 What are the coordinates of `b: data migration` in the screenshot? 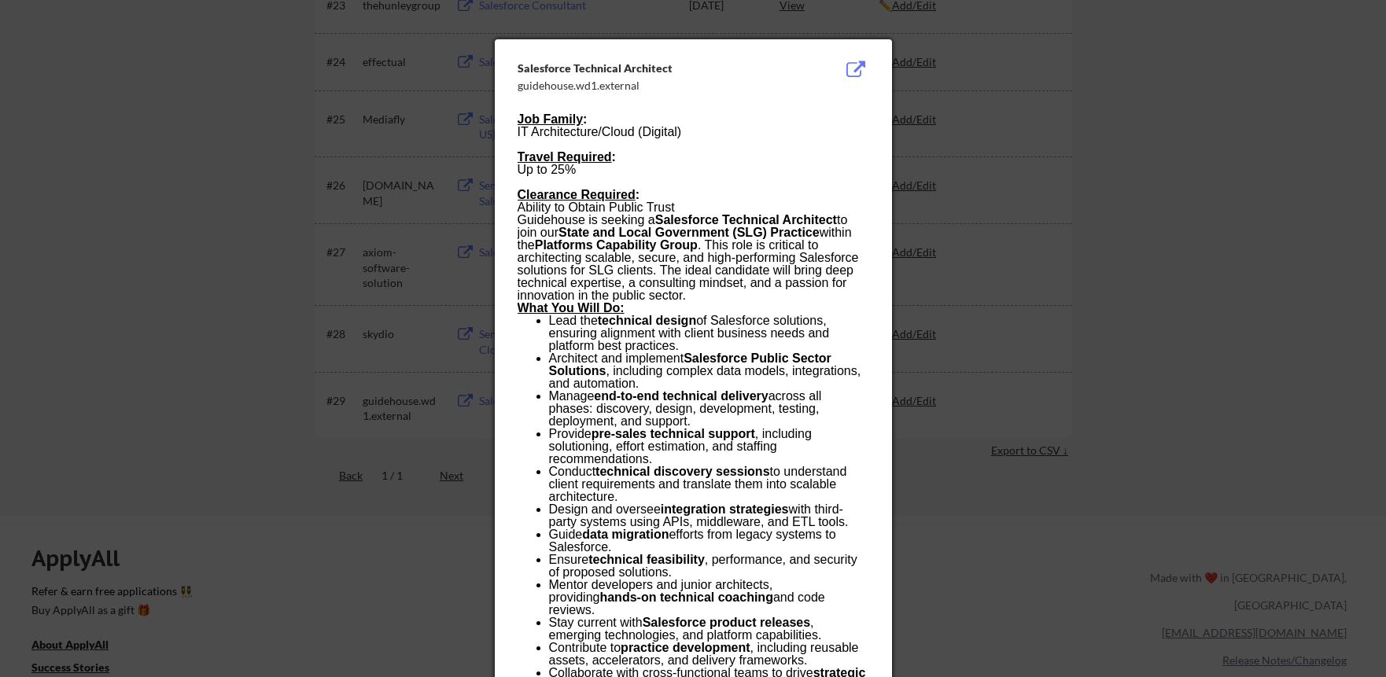 It's located at (625, 534).